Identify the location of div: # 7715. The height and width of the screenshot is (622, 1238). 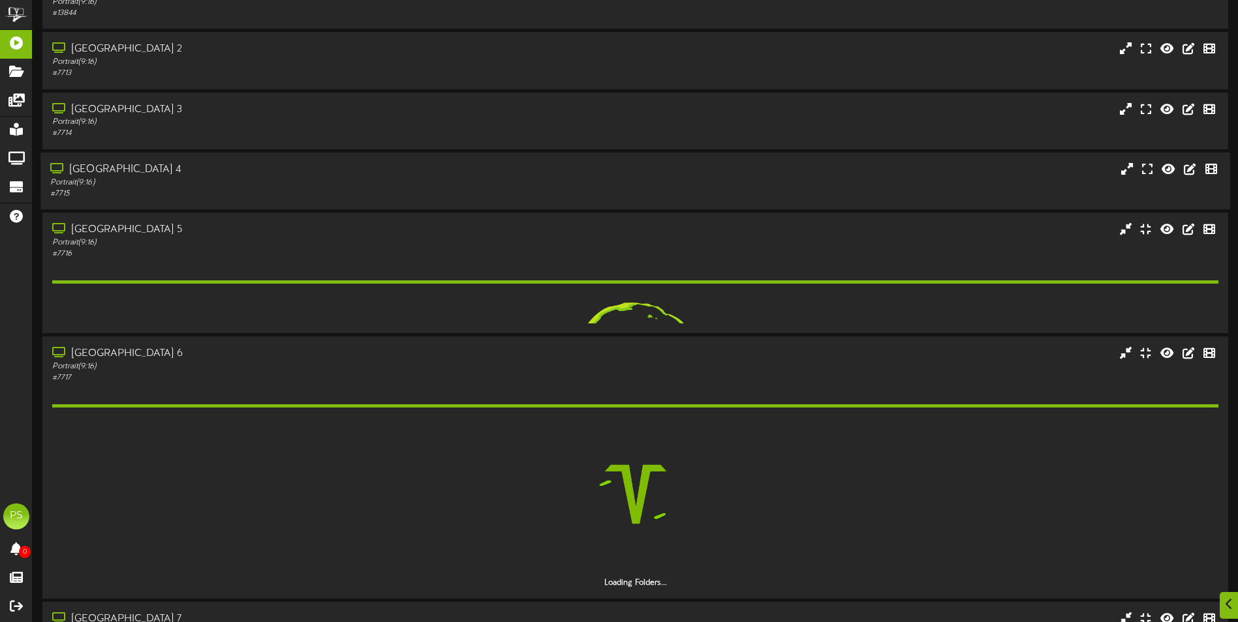
(288, 194).